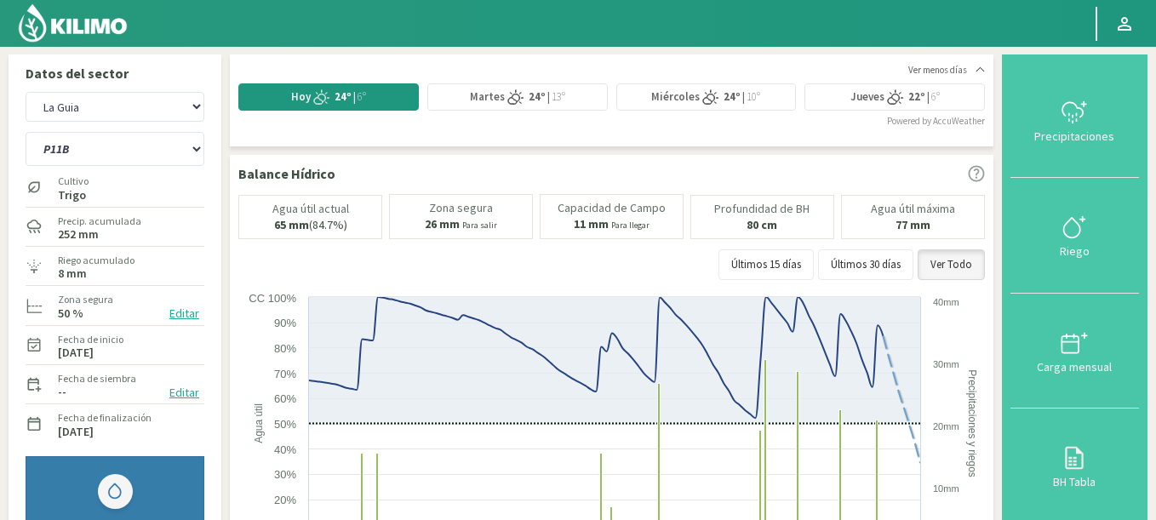  I want to click on button: Ver Todo, so click(951, 265).